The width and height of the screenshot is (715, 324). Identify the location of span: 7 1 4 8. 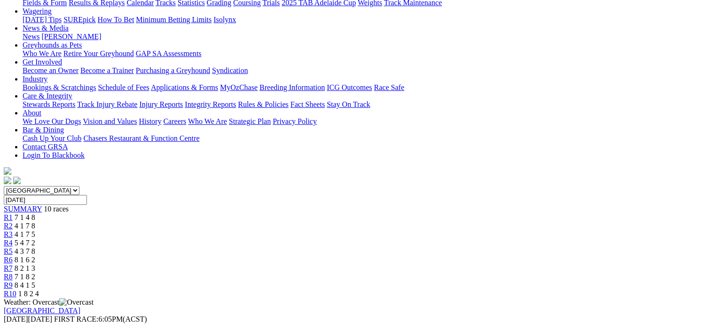
(25, 217).